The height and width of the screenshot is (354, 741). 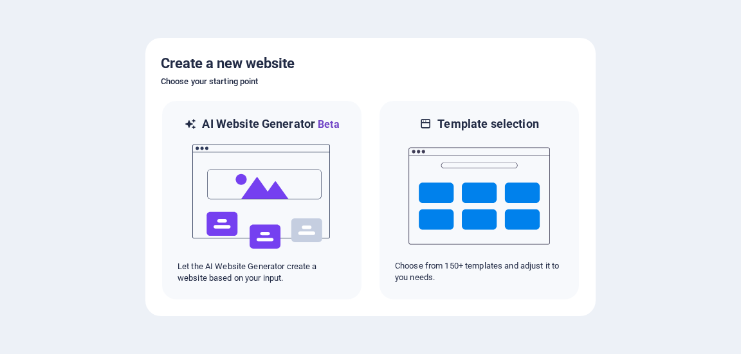 What do you see at coordinates (488, 124) in the screenshot?
I see `h6: Template selection` at bounding box center [488, 124].